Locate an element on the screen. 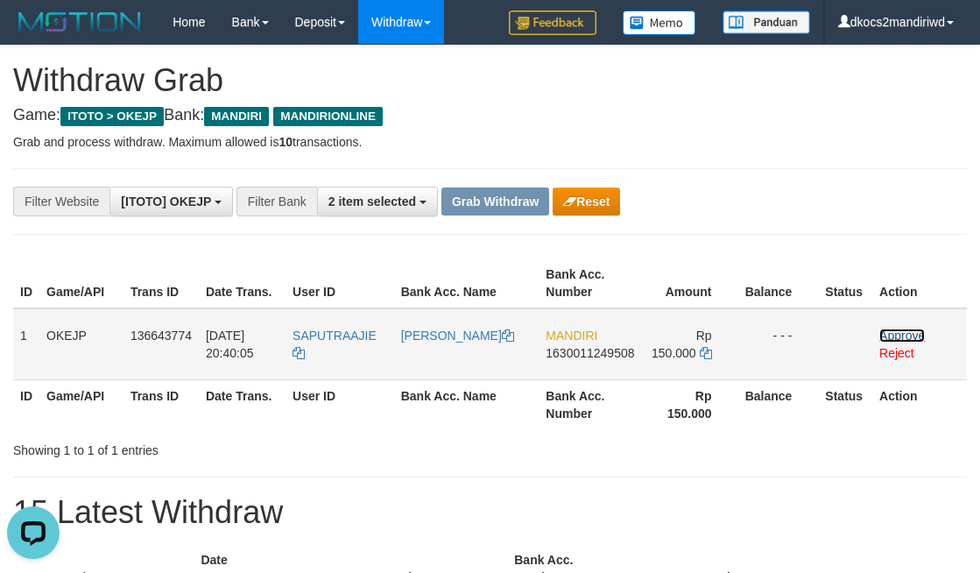 This screenshot has width=980, height=573. span: SAPUTRAAJIE is located at coordinates (335, 335).